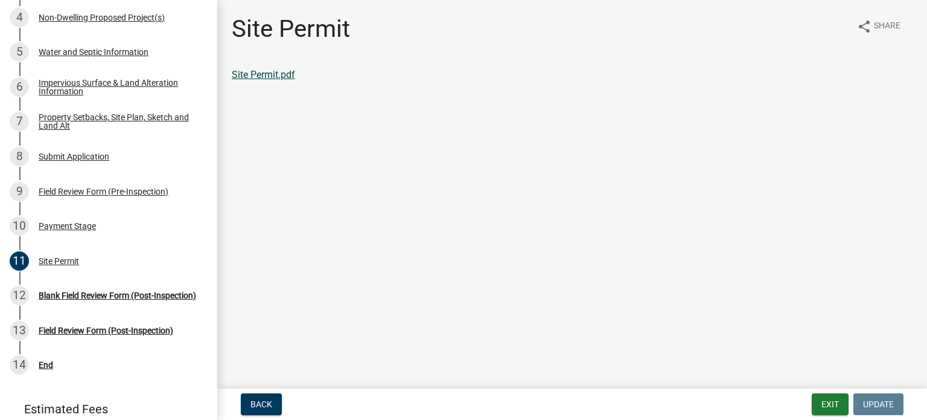 The width and height of the screenshot is (927, 420). I want to click on button: Update, so click(878, 404).